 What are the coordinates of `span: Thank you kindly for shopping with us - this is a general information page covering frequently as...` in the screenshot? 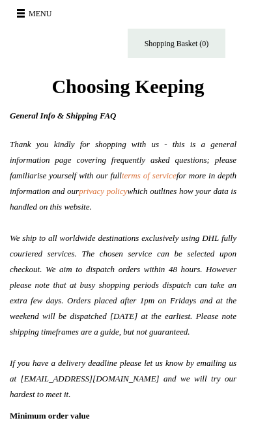 It's located at (123, 160).